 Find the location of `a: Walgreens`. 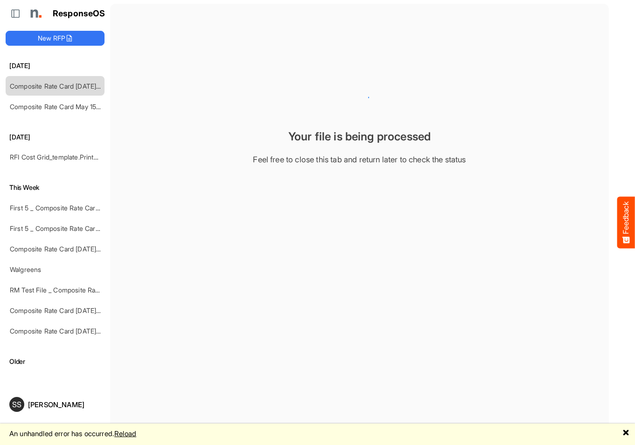

a: Walgreens is located at coordinates (25, 269).